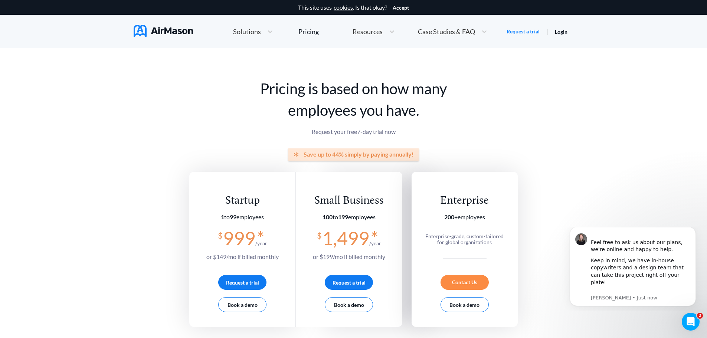  I want to click on b: 199, so click(343, 217).